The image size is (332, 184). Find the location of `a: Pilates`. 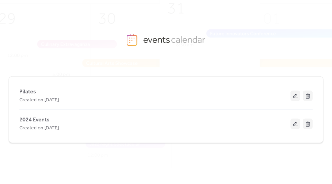

a: Pilates is located at coordinates (28, 92).